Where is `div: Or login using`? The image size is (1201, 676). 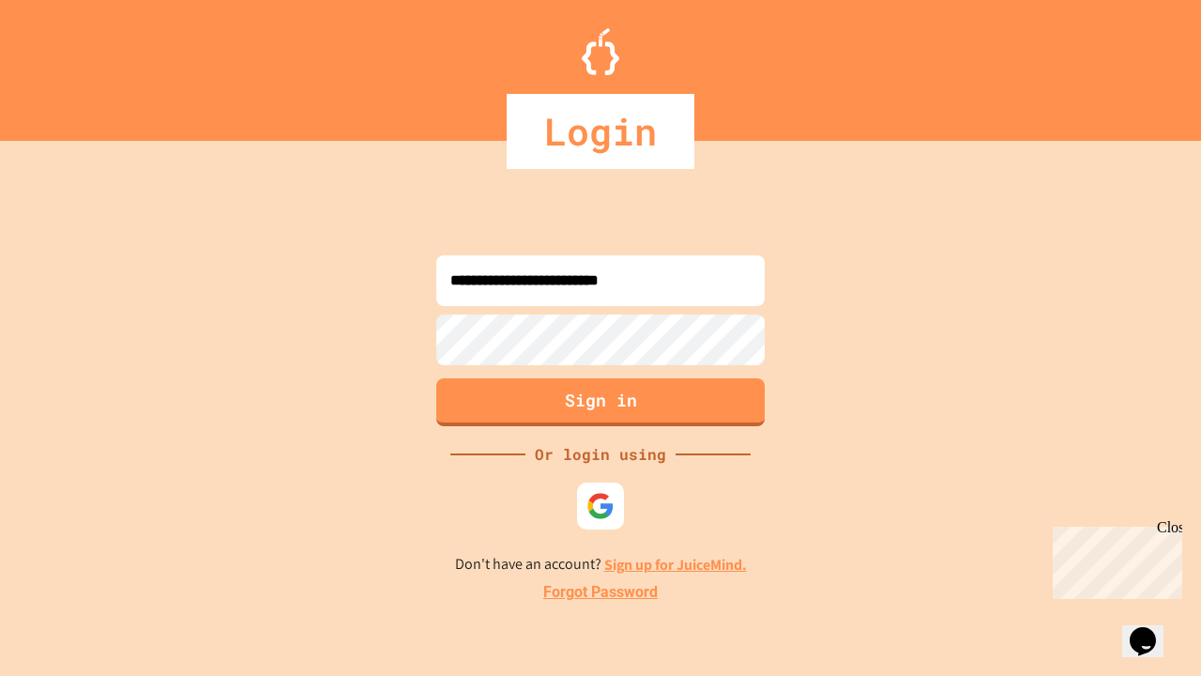 div: Or login using is located at coordinates (601, 454).